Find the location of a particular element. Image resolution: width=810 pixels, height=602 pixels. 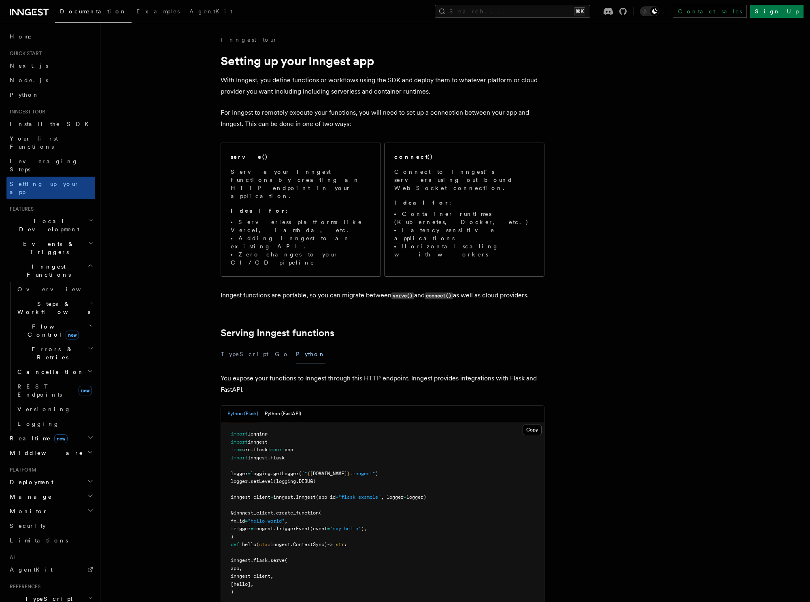

span: Your first Functions is located at coordinates (34, 143).